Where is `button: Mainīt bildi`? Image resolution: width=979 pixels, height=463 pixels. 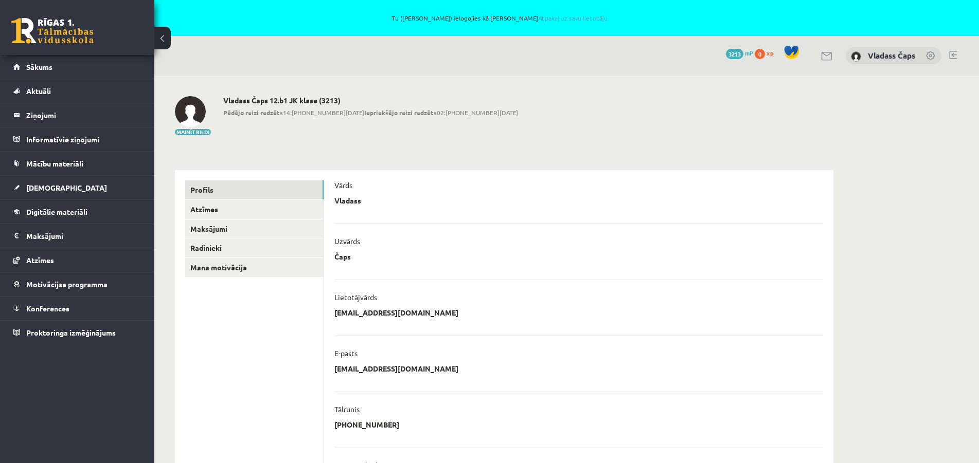
button: Mainīt bildi is located at coordinates (193, 132).